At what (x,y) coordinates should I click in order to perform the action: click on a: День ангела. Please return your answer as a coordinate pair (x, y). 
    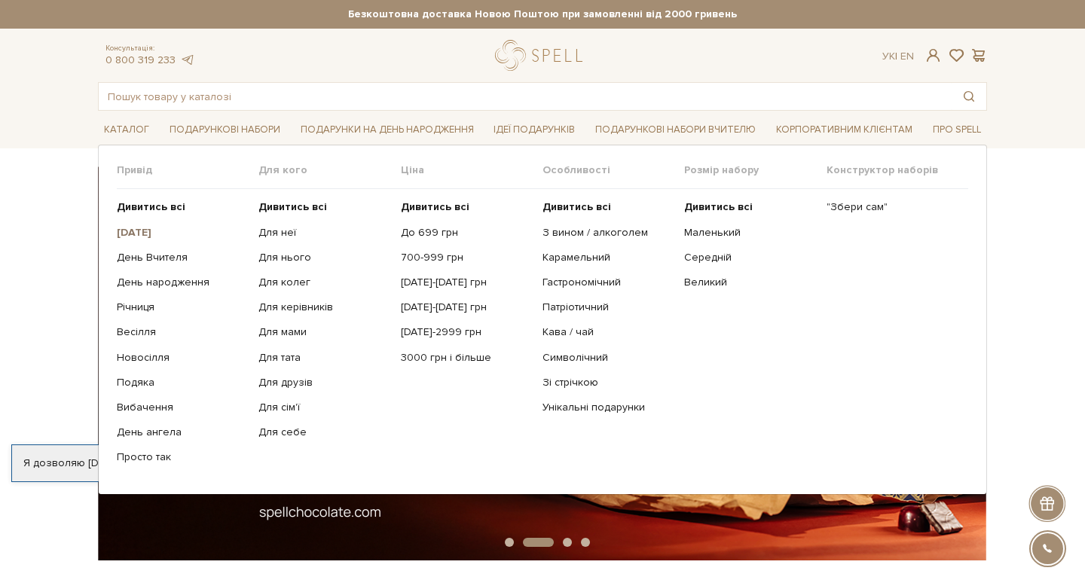
    Looking at the image, I should click on (182, 433).